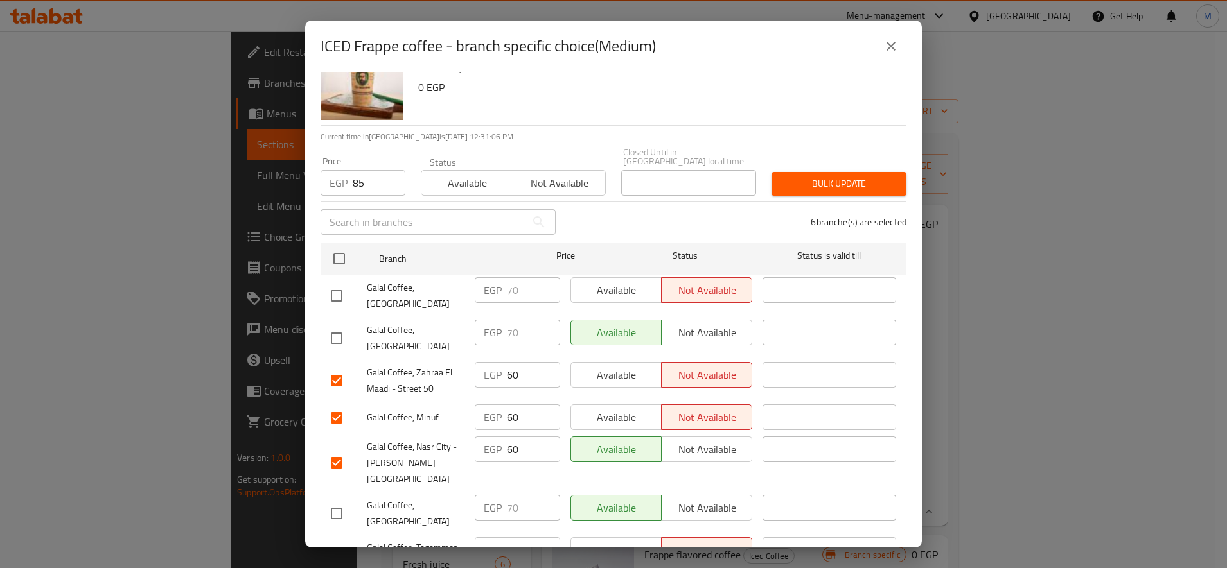  Describe the element at coordinates (423, 222) in the screenshot. I see `input: Search in branches` at that location.